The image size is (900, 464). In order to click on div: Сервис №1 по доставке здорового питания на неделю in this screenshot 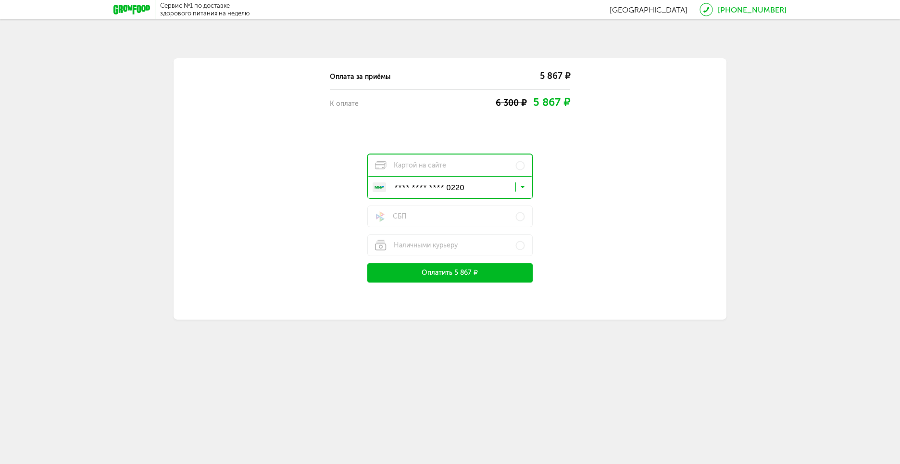, I will do `click(205, 10)`.